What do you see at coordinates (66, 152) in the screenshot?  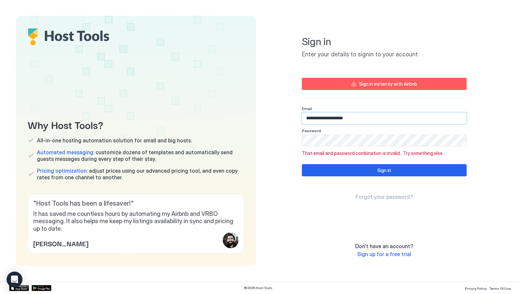 I see `span: Automated messaging:` at bounding box center [66, 152].